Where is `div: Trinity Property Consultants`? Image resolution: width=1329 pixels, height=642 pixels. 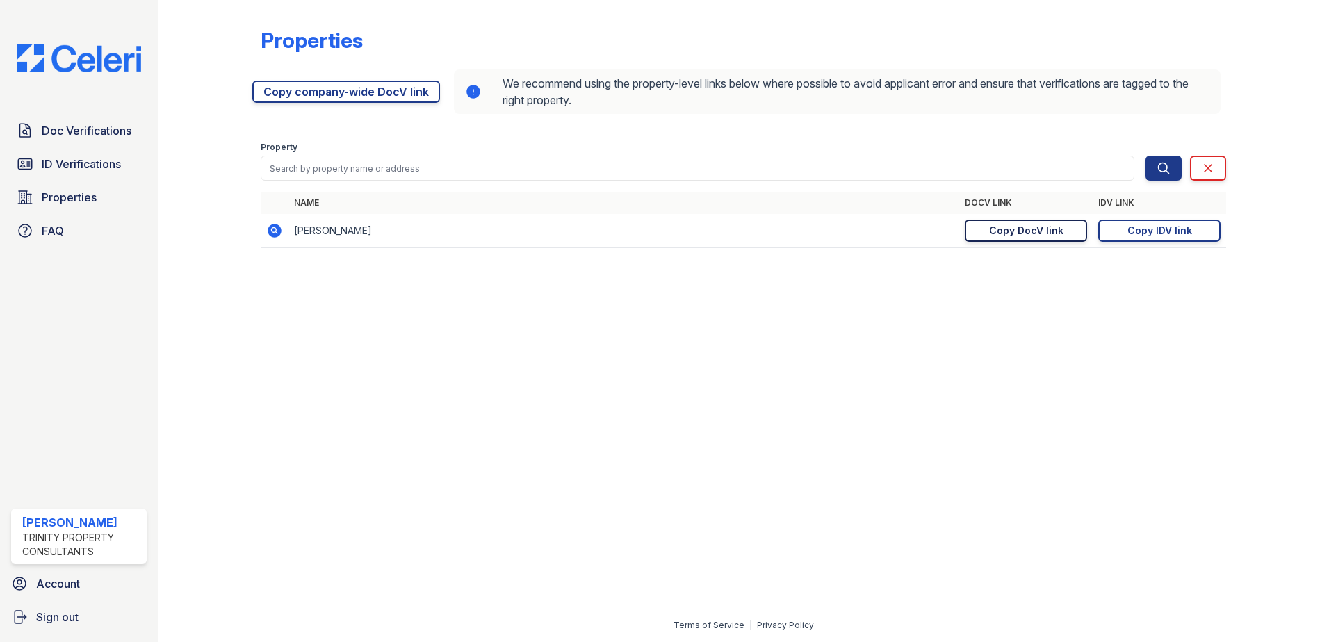
div: Trinity Property Consultants is located at coordinates (81, 545).